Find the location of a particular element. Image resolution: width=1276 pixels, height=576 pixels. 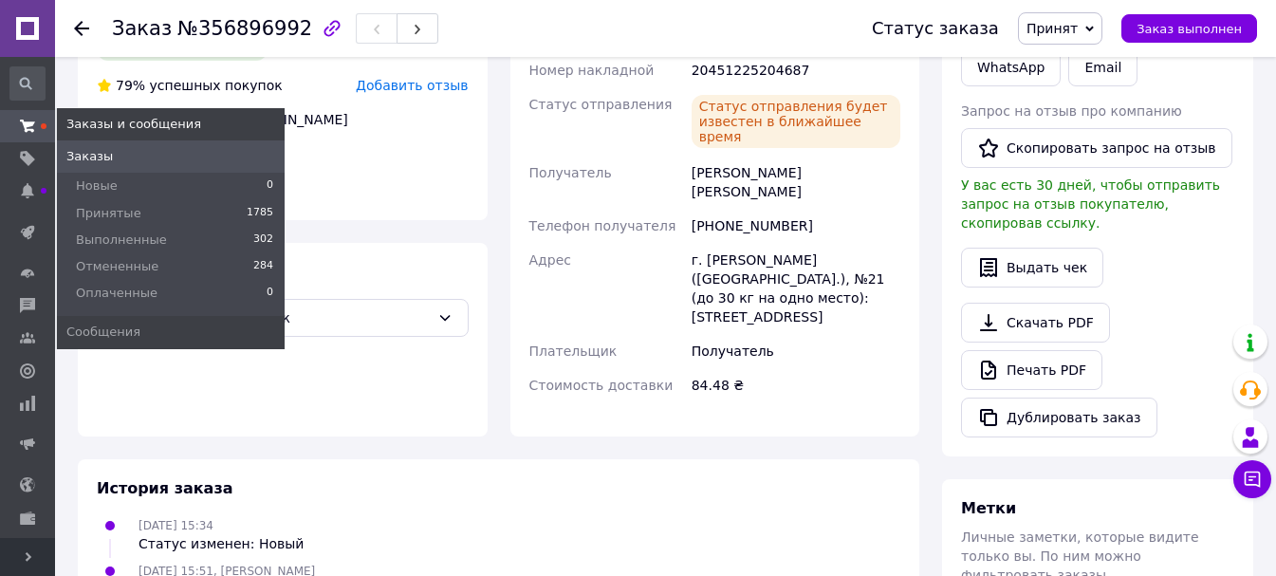

span: Принятые is located at coordinates (108, 213).